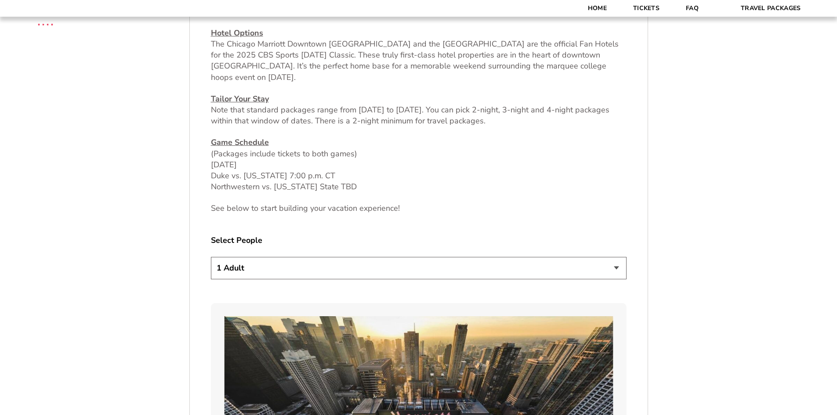 This screenshot has width=837, height=415. I want to click on img: CBS Sports Thanksgiving Classic, so click(45, 23).